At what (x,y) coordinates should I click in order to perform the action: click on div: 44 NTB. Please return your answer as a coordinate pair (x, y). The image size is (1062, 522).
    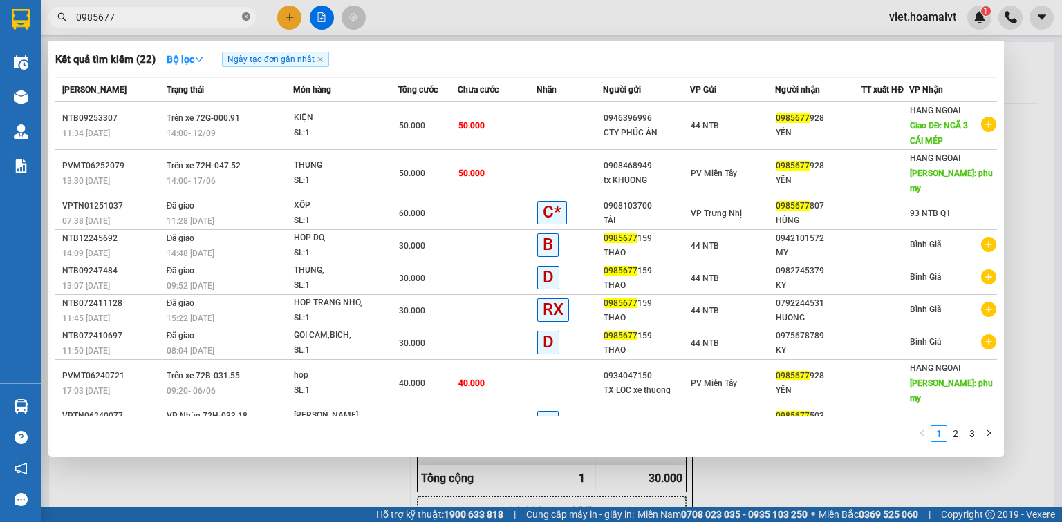
    Looking at the image, I should click on (60, 20).